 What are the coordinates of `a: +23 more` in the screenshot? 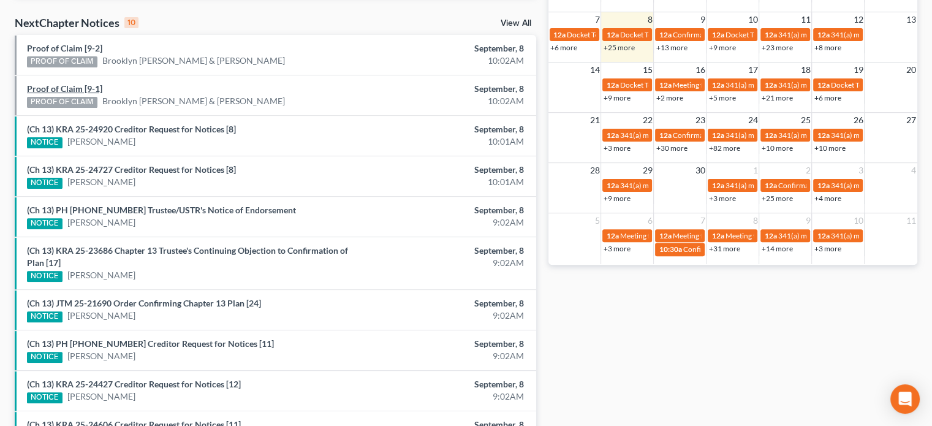 It's located at (776, 47).